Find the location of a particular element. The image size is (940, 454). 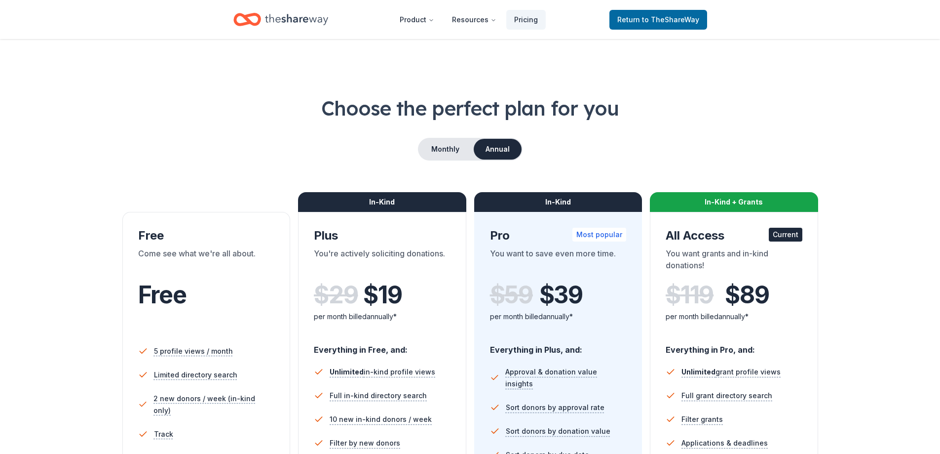

span: grant profile views is located at coordinates (731, 371).